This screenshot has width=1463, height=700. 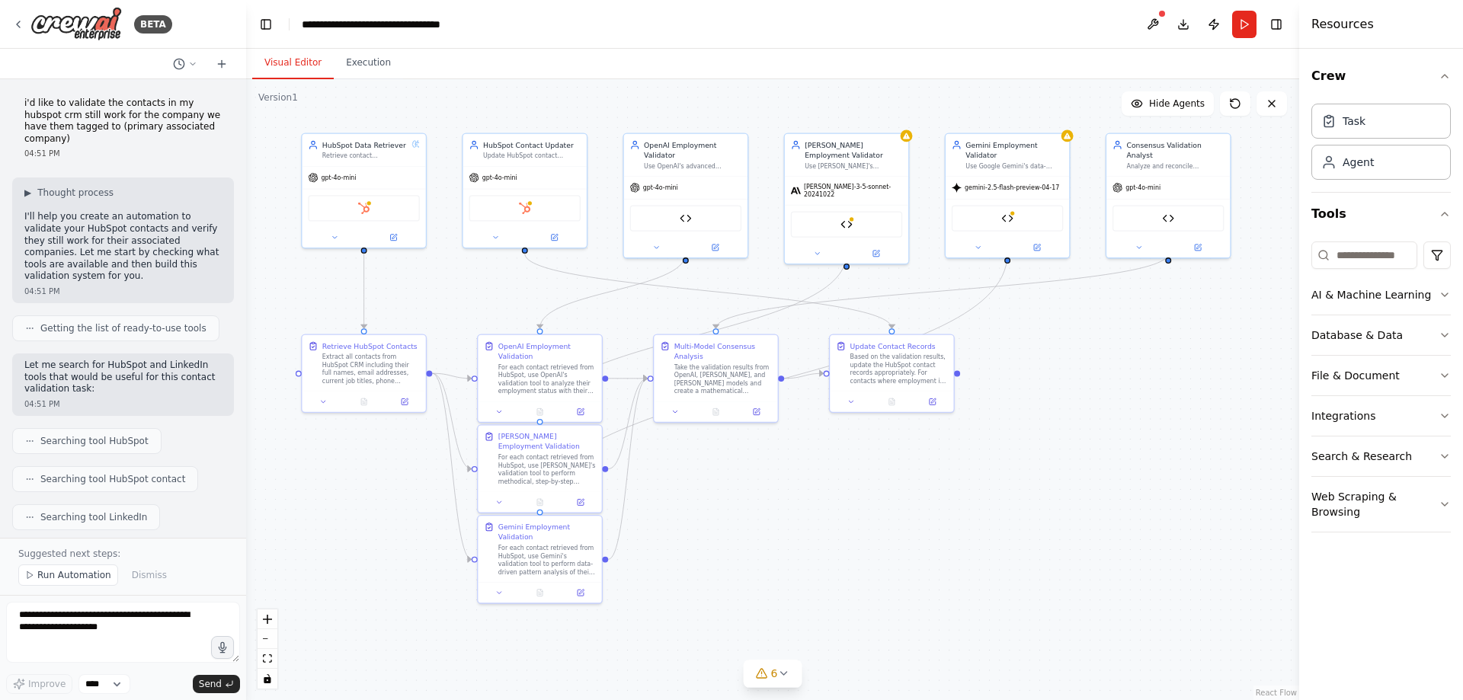 I want to click on img: Logo, so click(x=76, y=24).